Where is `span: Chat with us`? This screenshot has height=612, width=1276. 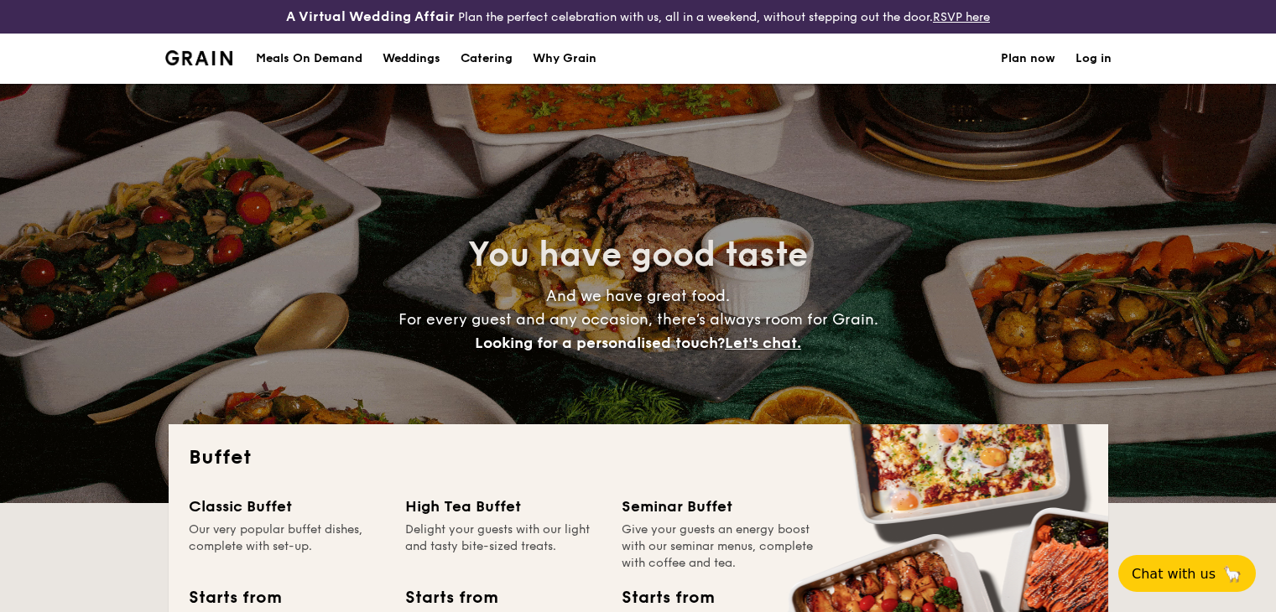
span: Chat with us is located at coordinates (1174, 574).